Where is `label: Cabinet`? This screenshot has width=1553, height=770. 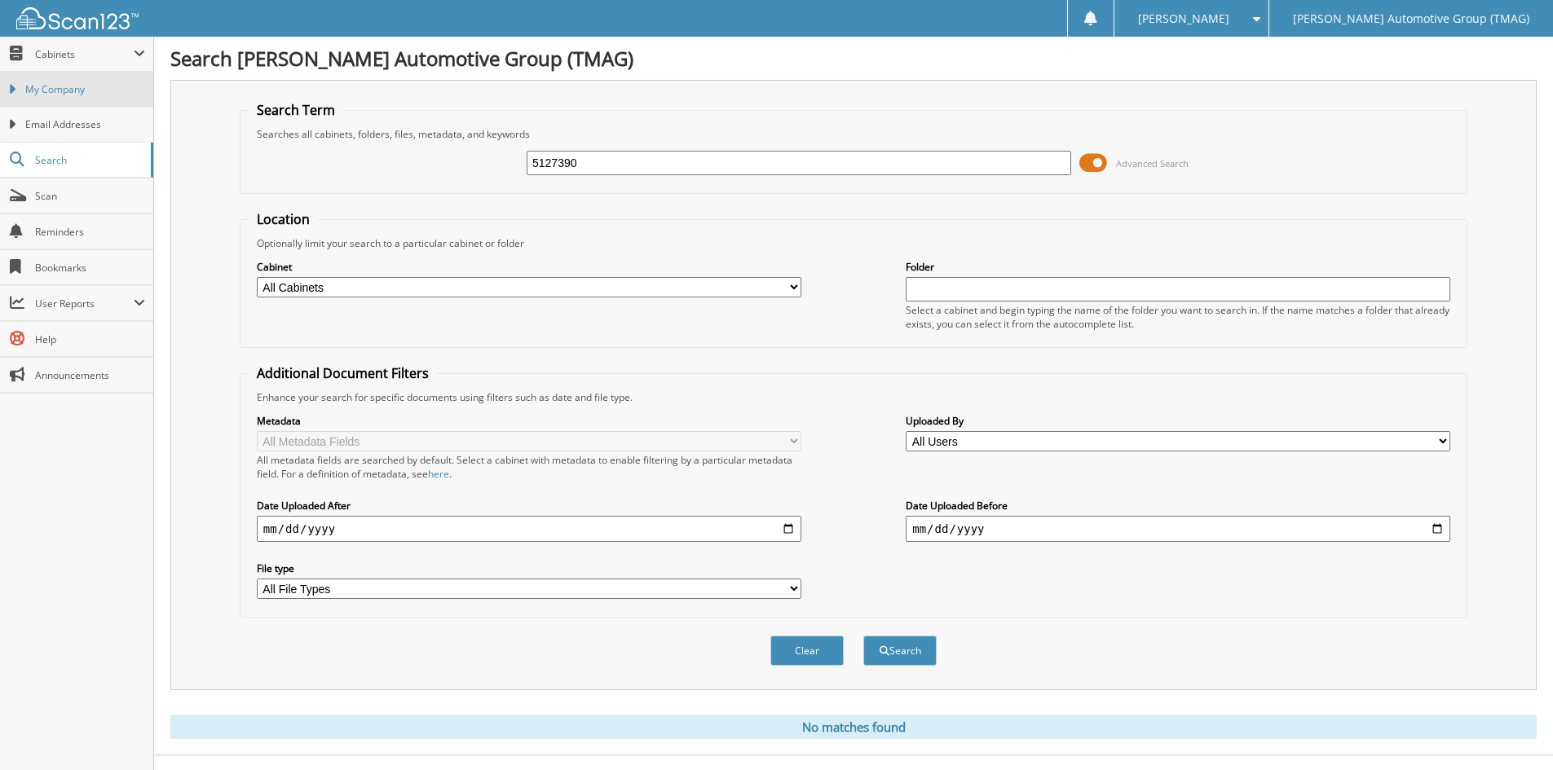
label: Cabinet is located at coordinates (529, 267).